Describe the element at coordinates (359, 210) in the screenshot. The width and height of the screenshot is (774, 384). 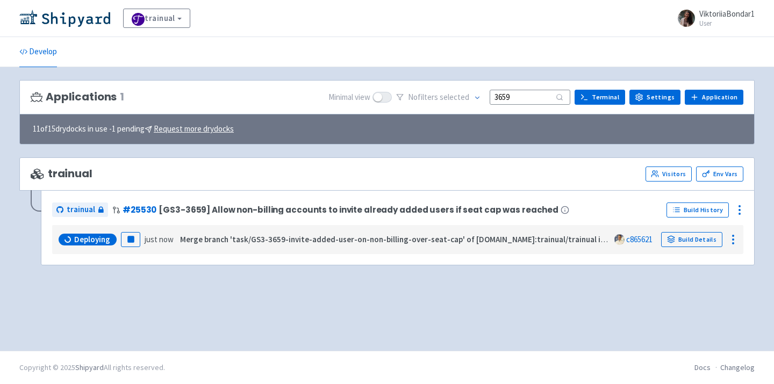
I see `span: [GS3-3659] Allow non-billing accounts to invite already added users if seat cap was reached` at that location.